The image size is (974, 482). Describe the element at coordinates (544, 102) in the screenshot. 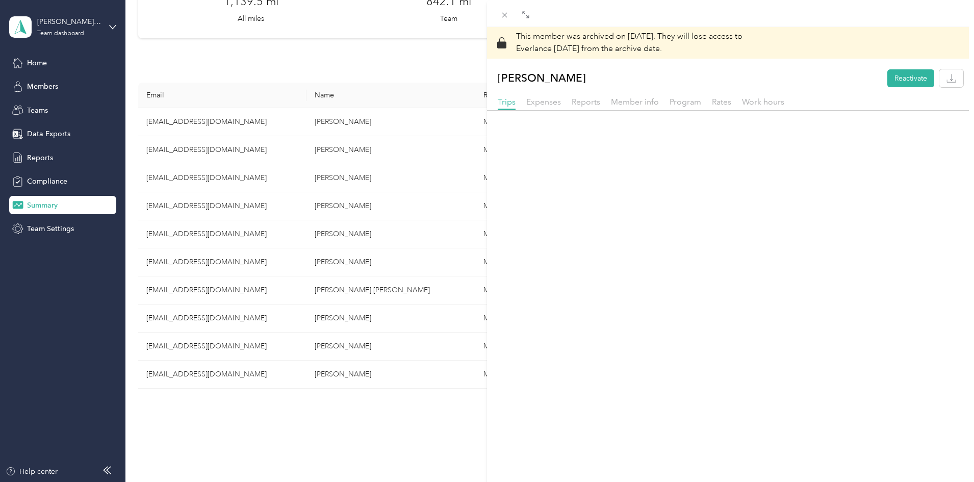

I see `span: Expenses` at that location.